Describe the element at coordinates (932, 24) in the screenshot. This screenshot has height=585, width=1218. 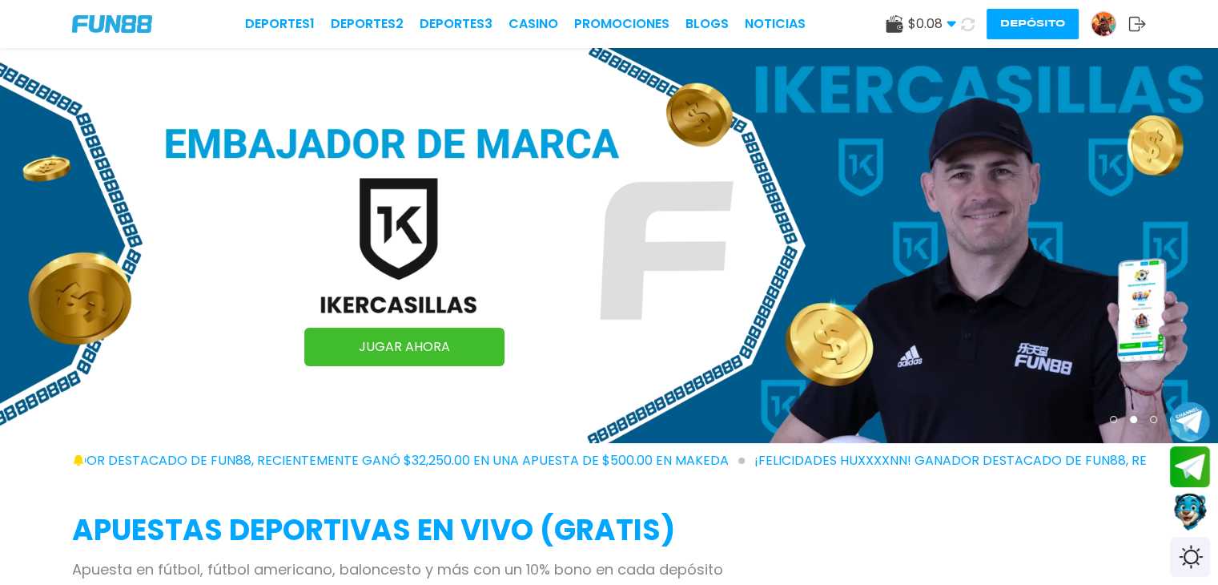
I see `span: $ 0.08` at that location.